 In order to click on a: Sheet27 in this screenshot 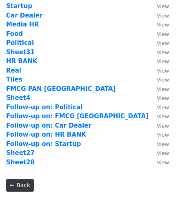, I will do `click(20, 153)`.